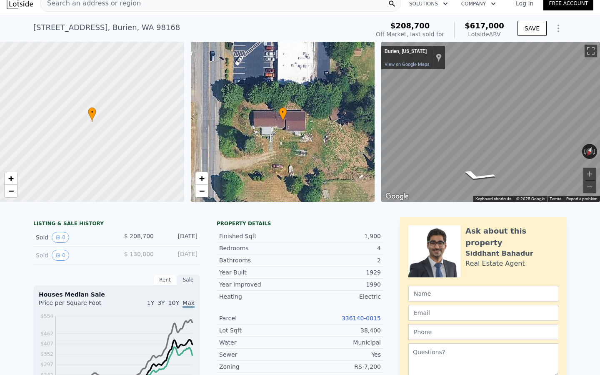 The width and height of the screenshot is (600, 375). I want to click on div: 38,400, so click(341, 330).